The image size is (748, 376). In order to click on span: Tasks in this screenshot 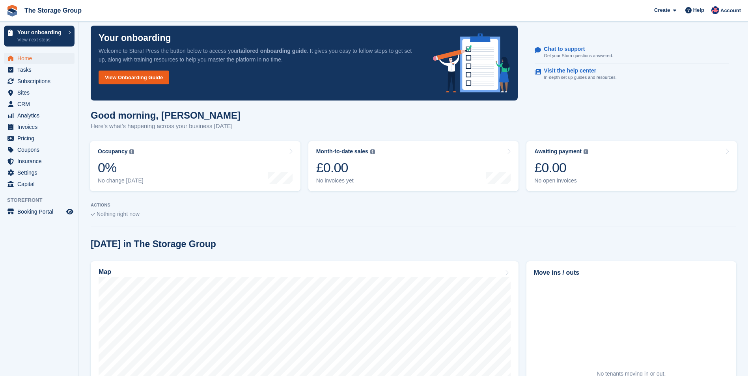, I will do `click(41, 70)`.